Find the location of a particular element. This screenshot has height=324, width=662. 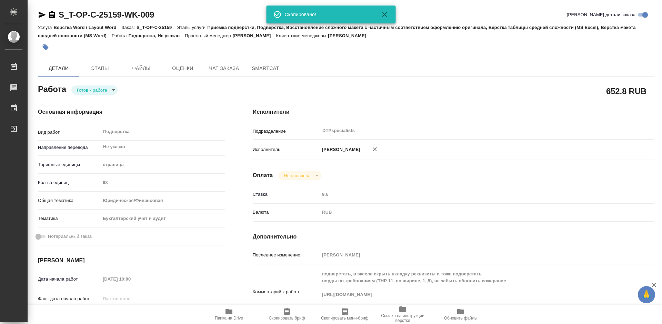

p: Проектный менеджер is located at coordinates (208, 35).